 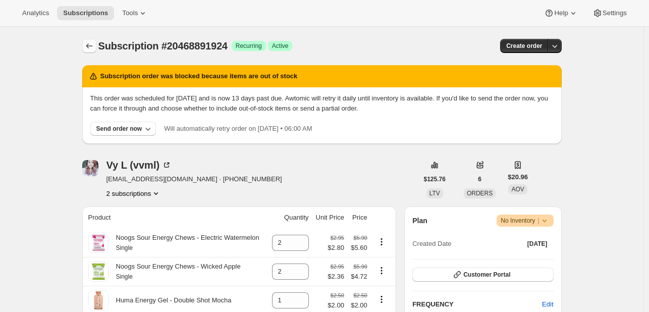 What do you see at coordinates (329, 217) in the screenshot?
I see `th: Unit Price` at bounding box center [329, 217].